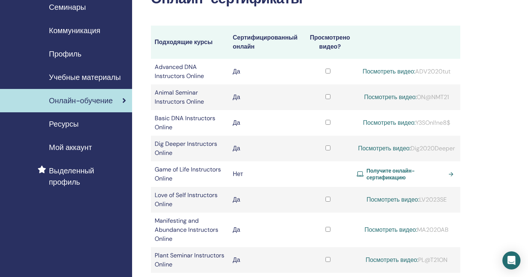 This screenshot has width=528, height=277. Describe the element at coordinates (67, 7) in the screenshot. I see `span: Семинары` at that location.